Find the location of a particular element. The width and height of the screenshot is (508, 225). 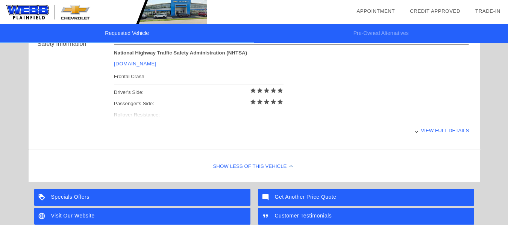

a: Customer Testimonials is located at coordinates (366, 216).